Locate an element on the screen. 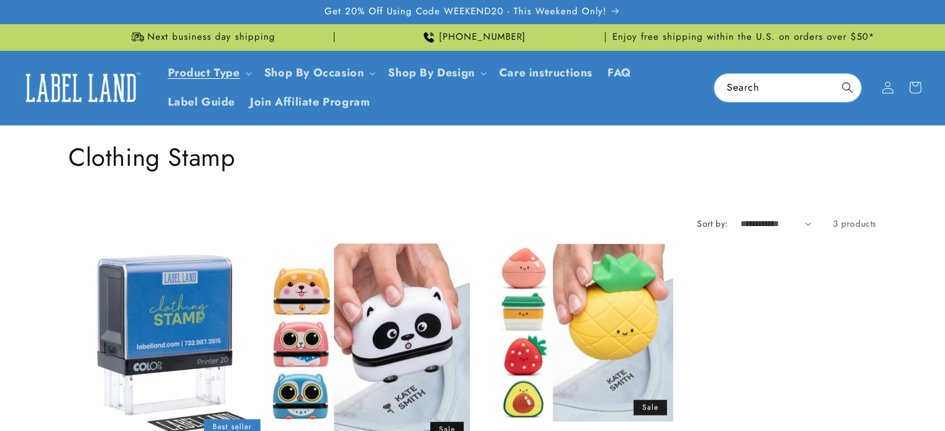  span: Next business day shipping is located at coordinates (211, 37).